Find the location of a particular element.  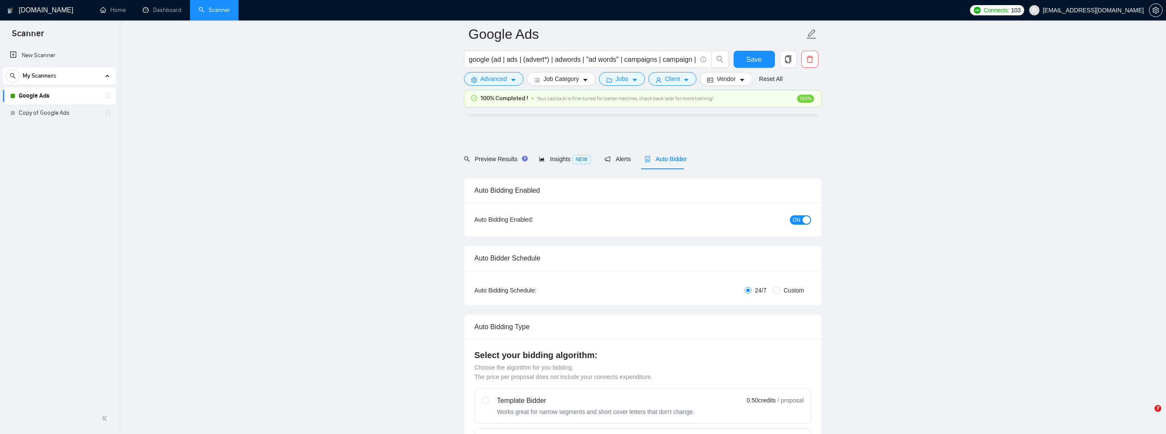

span: 100% Completed ! is located at coordinates (505, 98).